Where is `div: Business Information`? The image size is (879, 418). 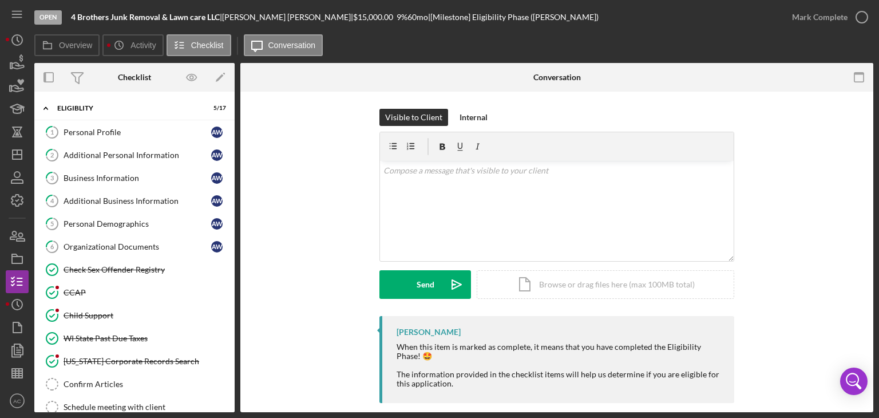 div: Business Information is located at coordinates (137, 178).